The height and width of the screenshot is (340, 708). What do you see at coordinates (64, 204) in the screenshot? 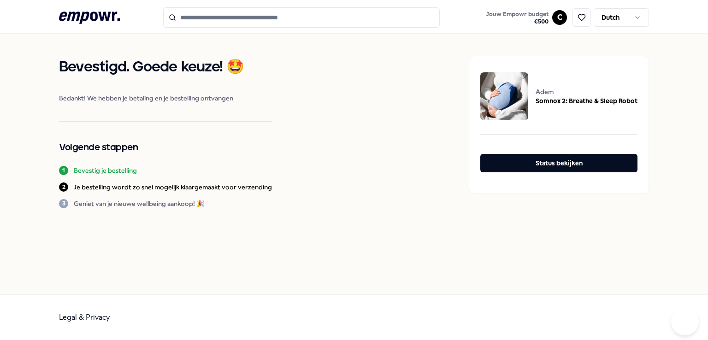
I see `div: 3` at bounding box center [64, 204].